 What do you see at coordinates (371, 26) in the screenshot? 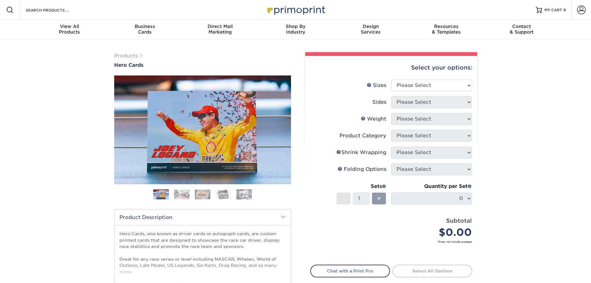
I see `span: Design` at bounding box center [371, 26].